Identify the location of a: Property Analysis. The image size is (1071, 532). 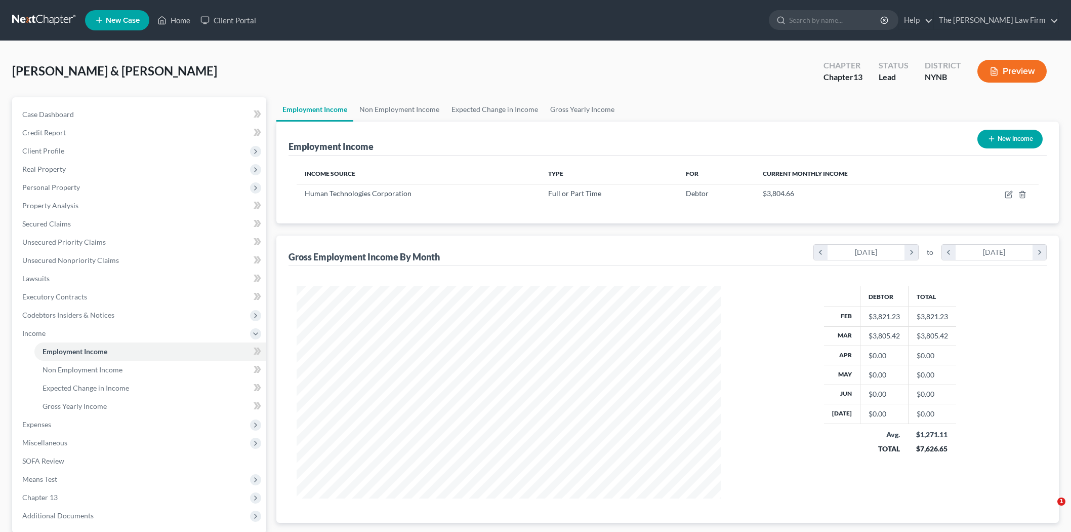
(140, 206).